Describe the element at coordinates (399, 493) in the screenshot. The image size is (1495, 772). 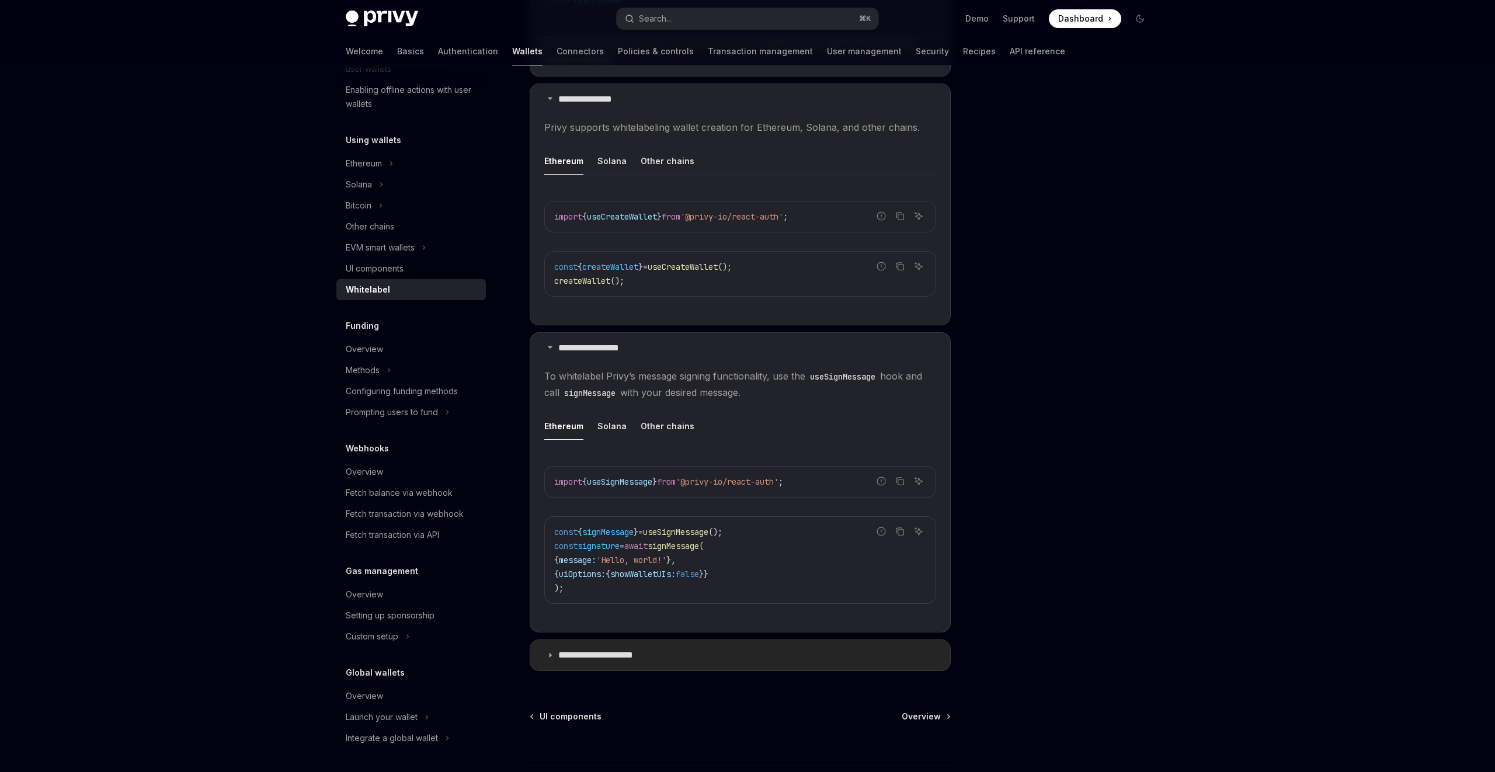
I see `div: Fetch balance via webhook` at that location.